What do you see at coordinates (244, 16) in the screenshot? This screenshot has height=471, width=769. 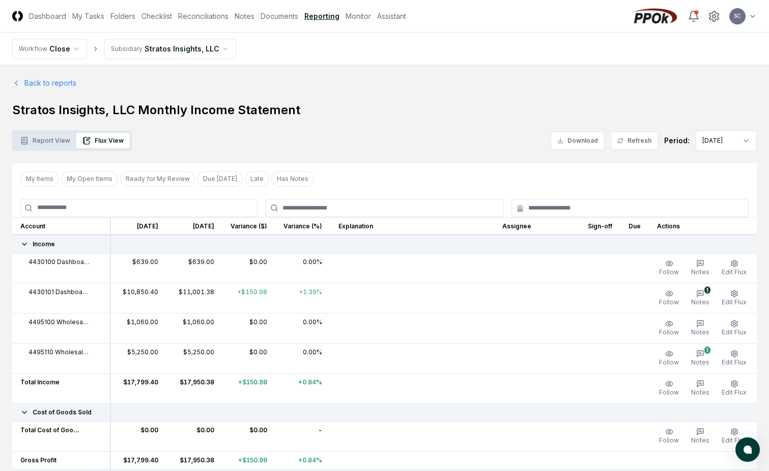 I see `a: Notes` at bounding box center [244, 16].